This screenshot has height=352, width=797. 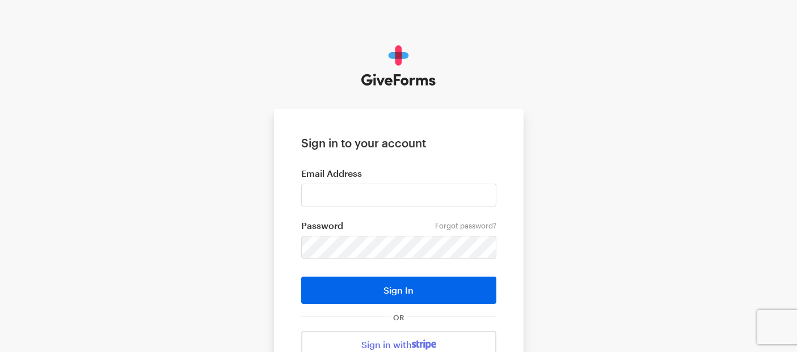 I want to click on span: OR, so click(x=399, y=318).